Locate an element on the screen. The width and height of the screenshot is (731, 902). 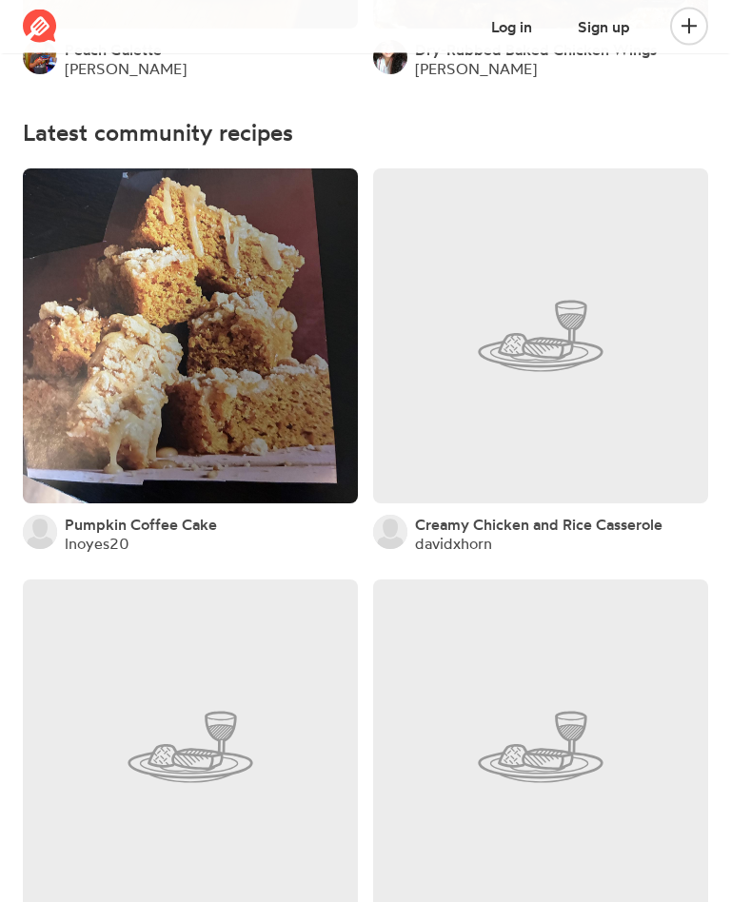
button: Sign up is located at coordinates (603, 27).